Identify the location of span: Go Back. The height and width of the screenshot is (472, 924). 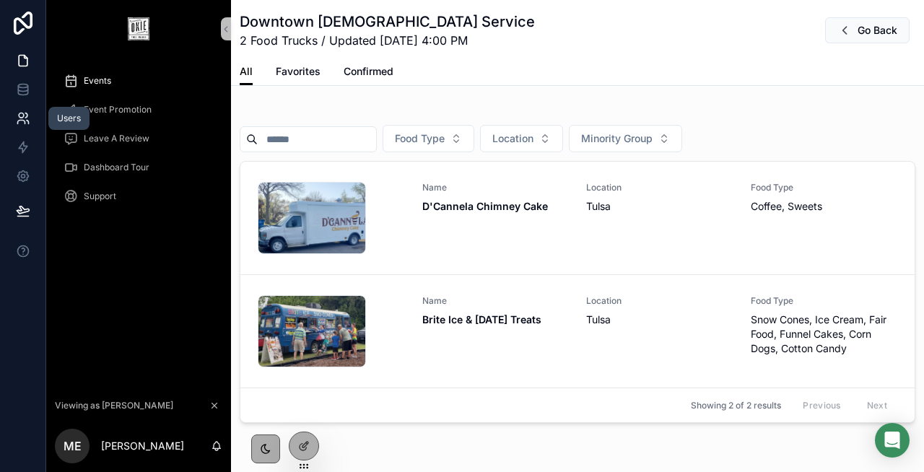
(877, 30).